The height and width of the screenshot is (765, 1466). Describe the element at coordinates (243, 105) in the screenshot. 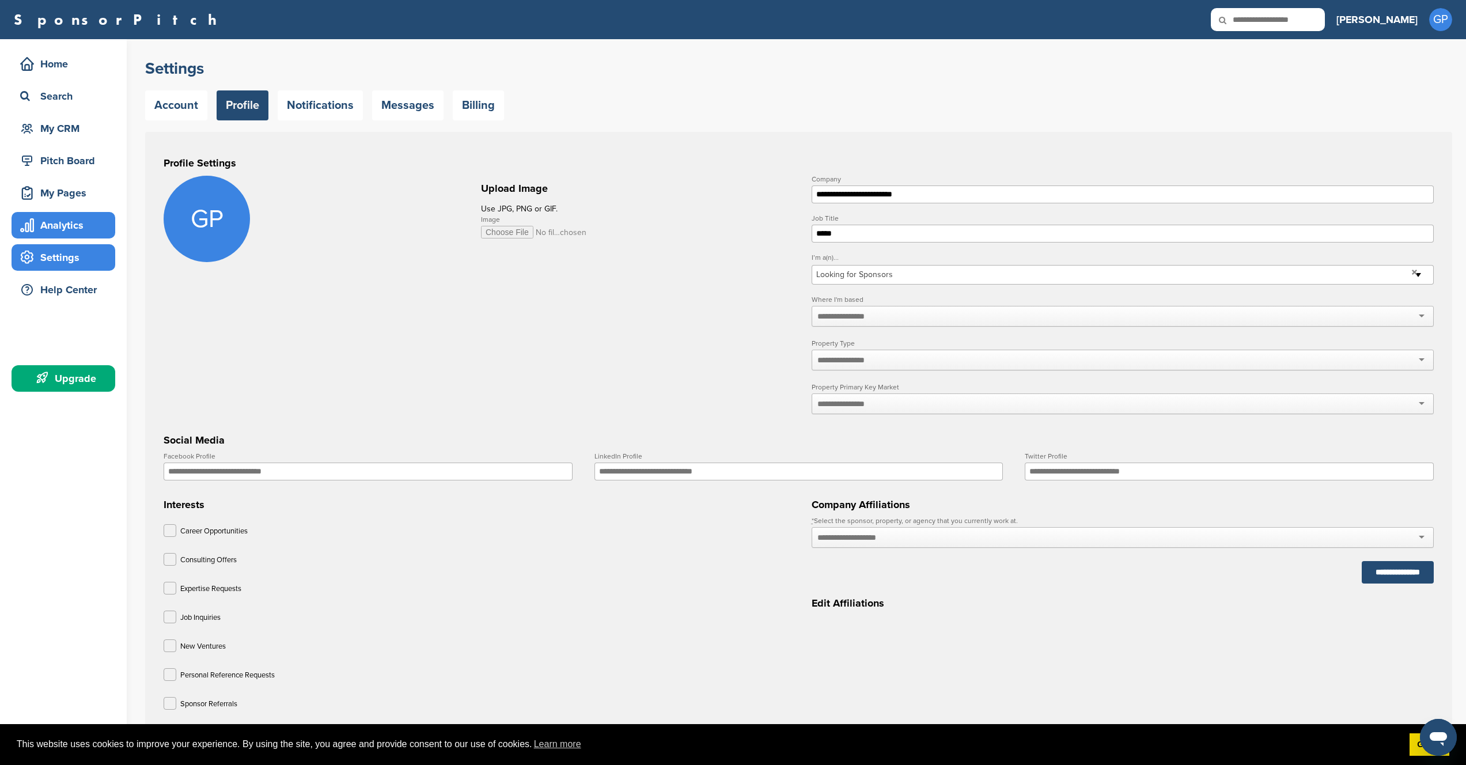

I see `a: Profile` at that location.